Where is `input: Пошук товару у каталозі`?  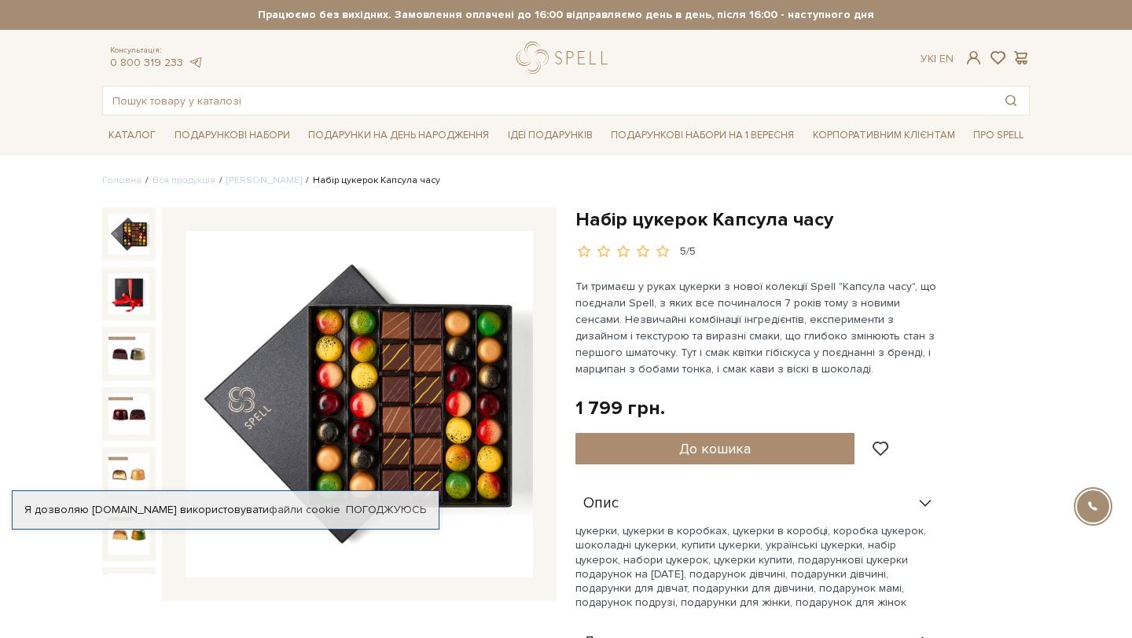 input: Пошук товару у каталозі is located at coordinates (548, 101).